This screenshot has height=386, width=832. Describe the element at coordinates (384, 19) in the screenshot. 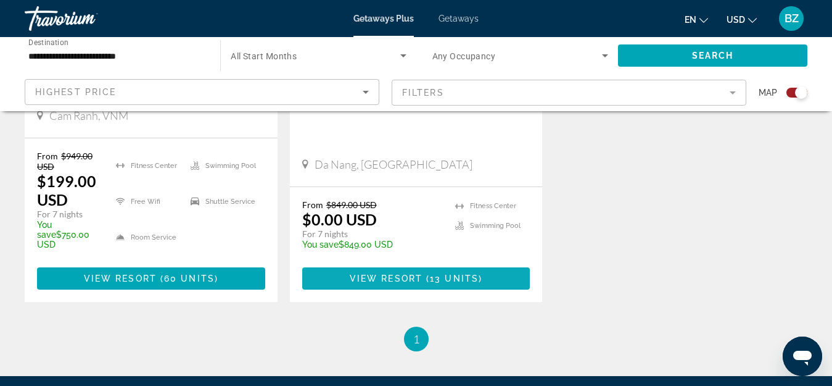

I see `span: Getaways Plus` at that location.